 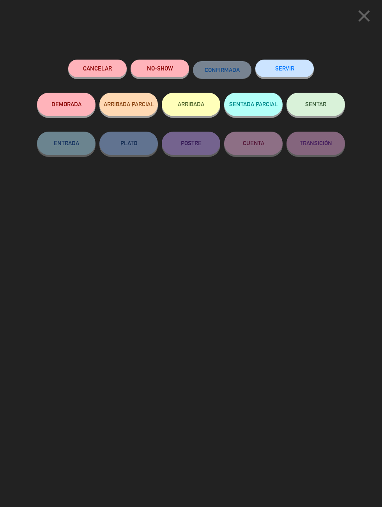 What do you see at coordinates (191, 143) in the screenshot?
I see `button: POSTRE` at bounding box center [191, 143].